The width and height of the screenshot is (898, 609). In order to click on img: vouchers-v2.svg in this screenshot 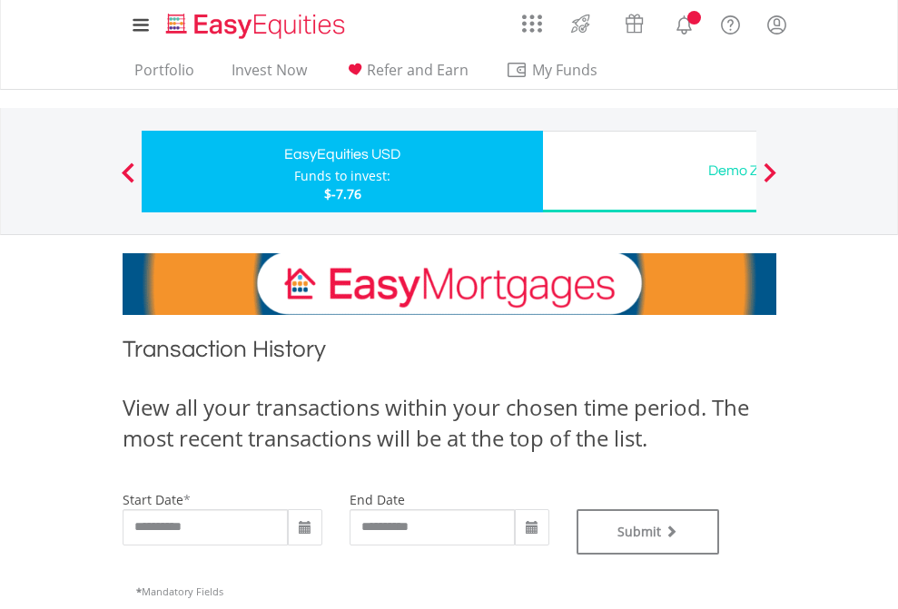, I will do `click(634, 24)`.